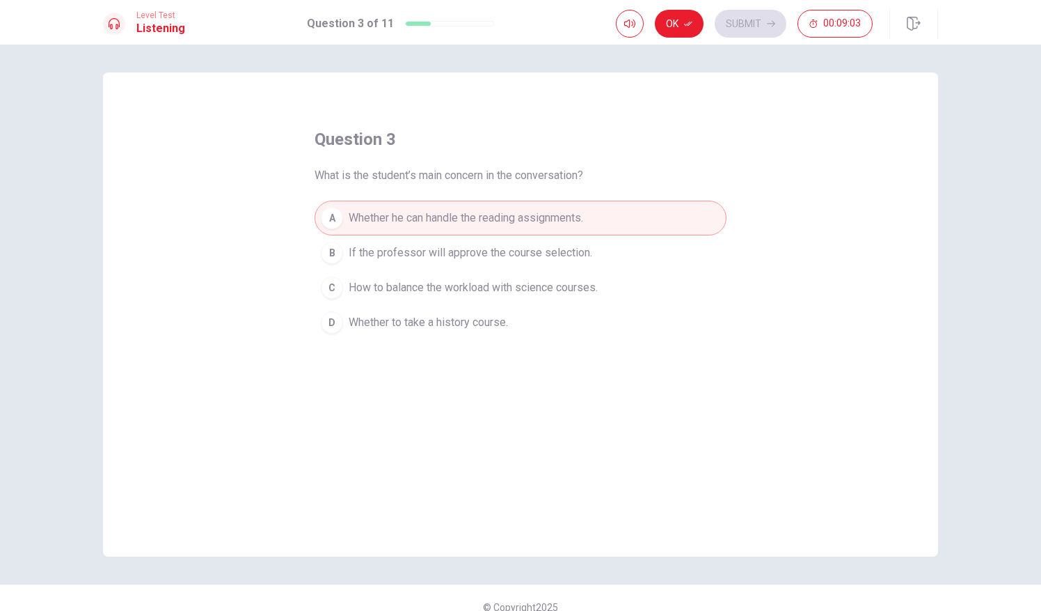 The height and width of the screenshot is (611, 1041). Describe the element at coordinates (428, 322) in the screenshot. I see `span: Whether to take a history course.` at that location.